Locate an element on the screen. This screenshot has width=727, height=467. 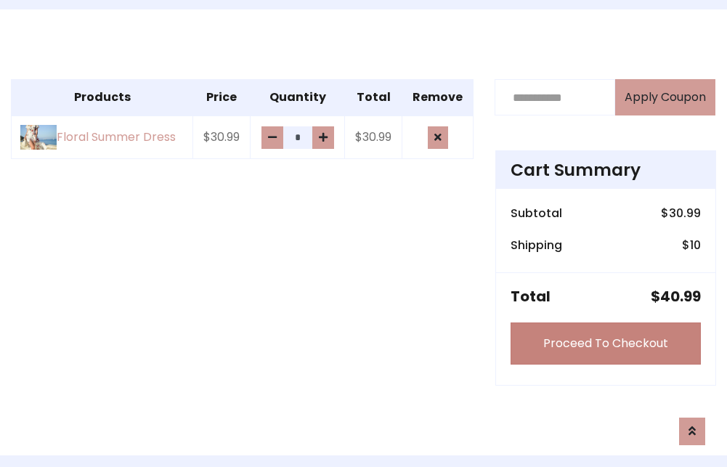
button: Apply Coupon is located at coordinates (666, 97).